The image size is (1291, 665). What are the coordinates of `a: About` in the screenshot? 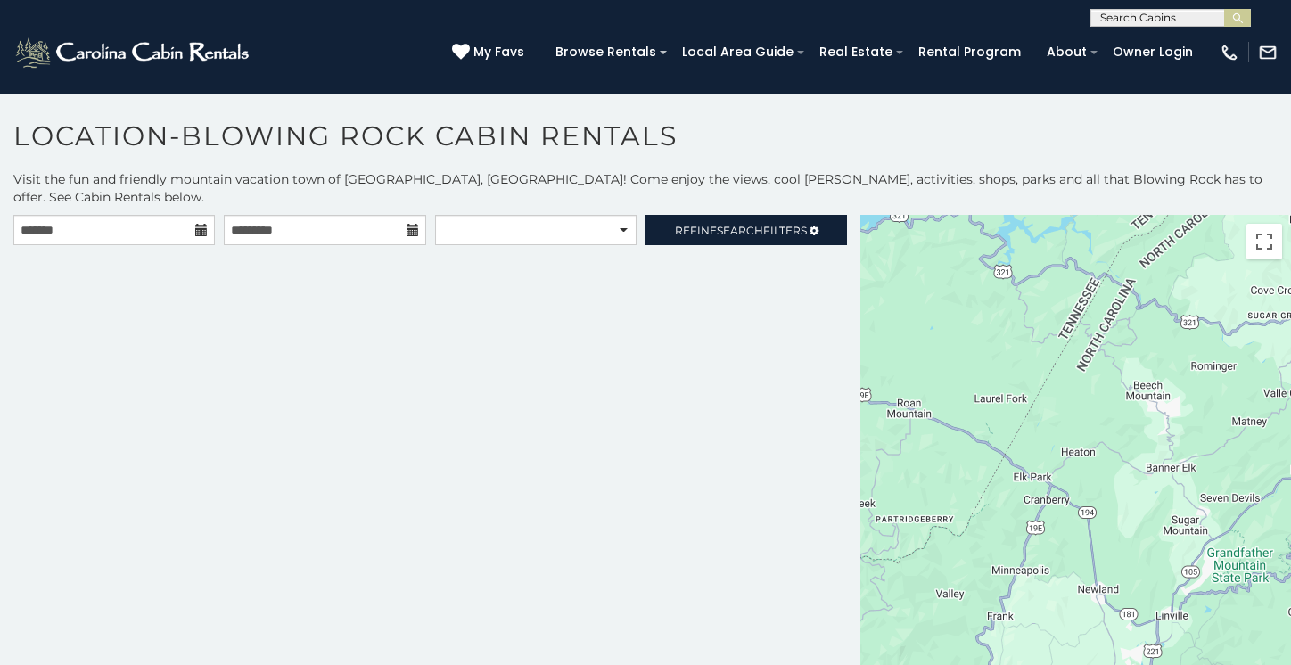 It's located at (1066, 52).